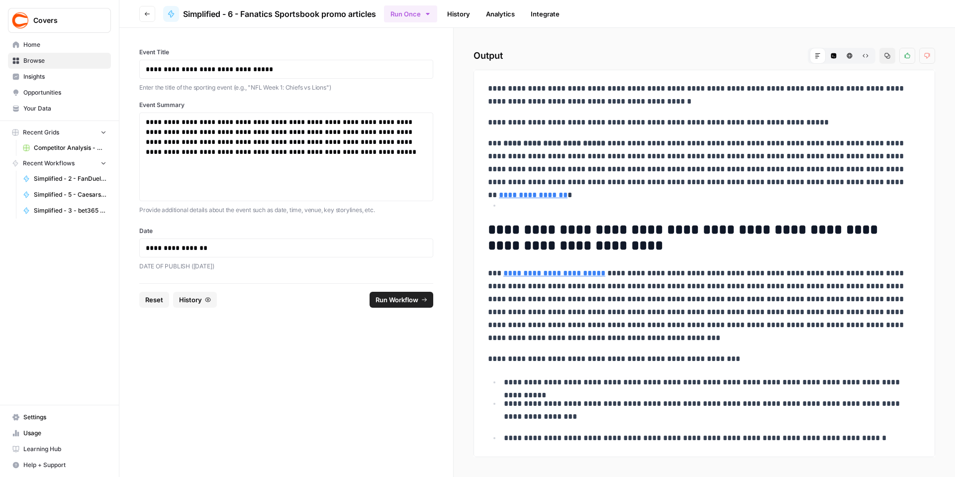 The height and width of the screenshot is (477, 955). What do you see at coordinates (70, 148) in the screenshot?
I see `span: Competitor Analysis - URL Specific Grid` at bounding box center [70, 148].